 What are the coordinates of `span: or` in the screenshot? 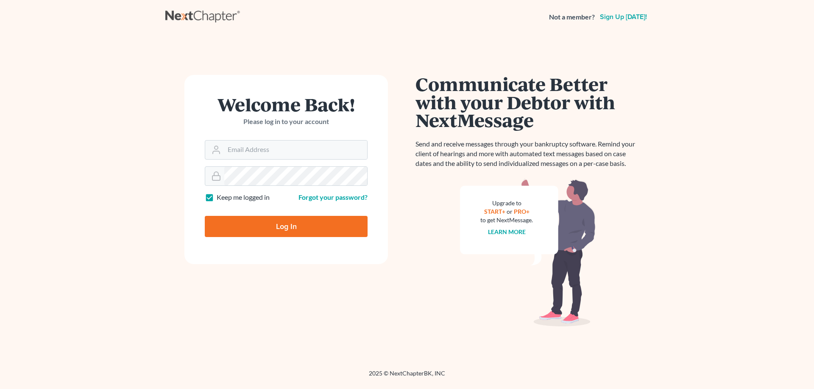 It's located at (509, 211).